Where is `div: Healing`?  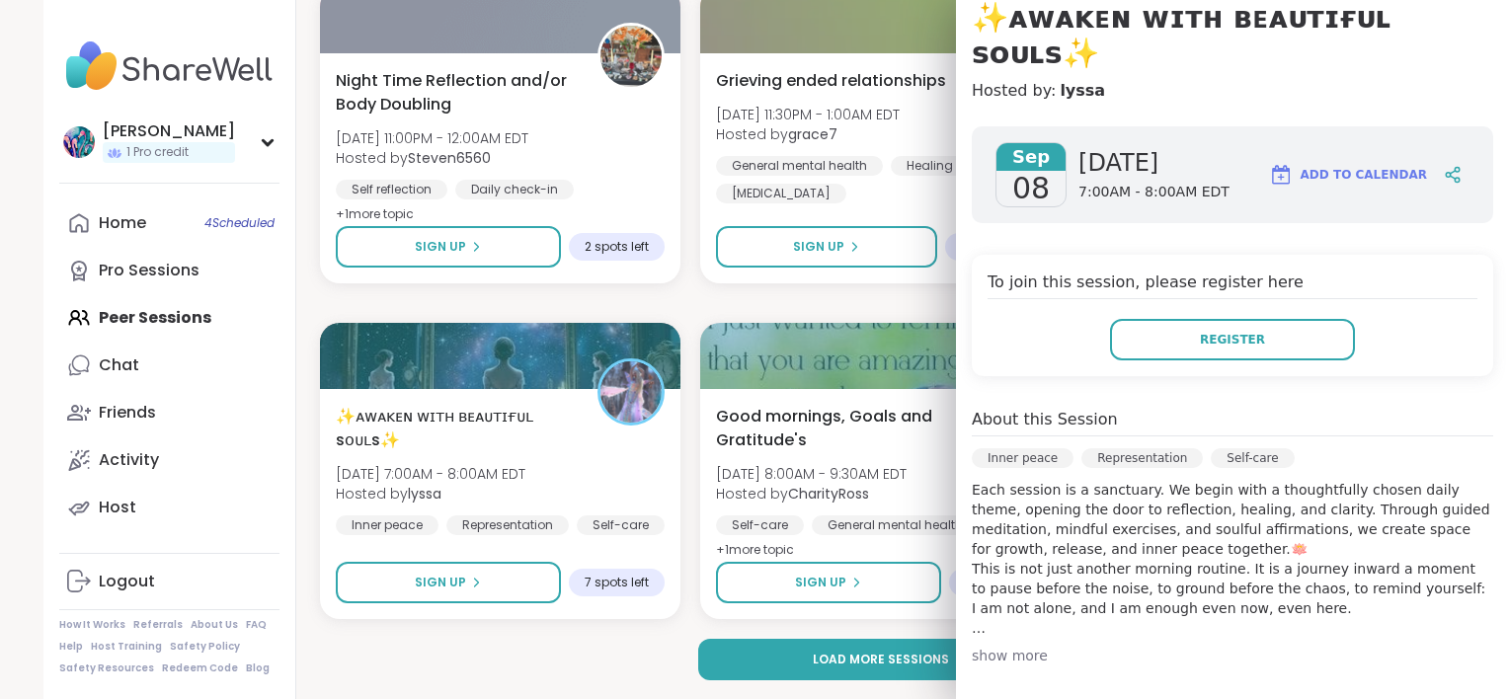
div: Healing is located at coordinates (930, 166).